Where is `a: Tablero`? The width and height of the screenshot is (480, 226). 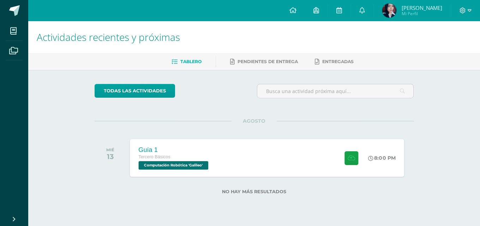
a: Tablero is located at coordinates (186, 62).